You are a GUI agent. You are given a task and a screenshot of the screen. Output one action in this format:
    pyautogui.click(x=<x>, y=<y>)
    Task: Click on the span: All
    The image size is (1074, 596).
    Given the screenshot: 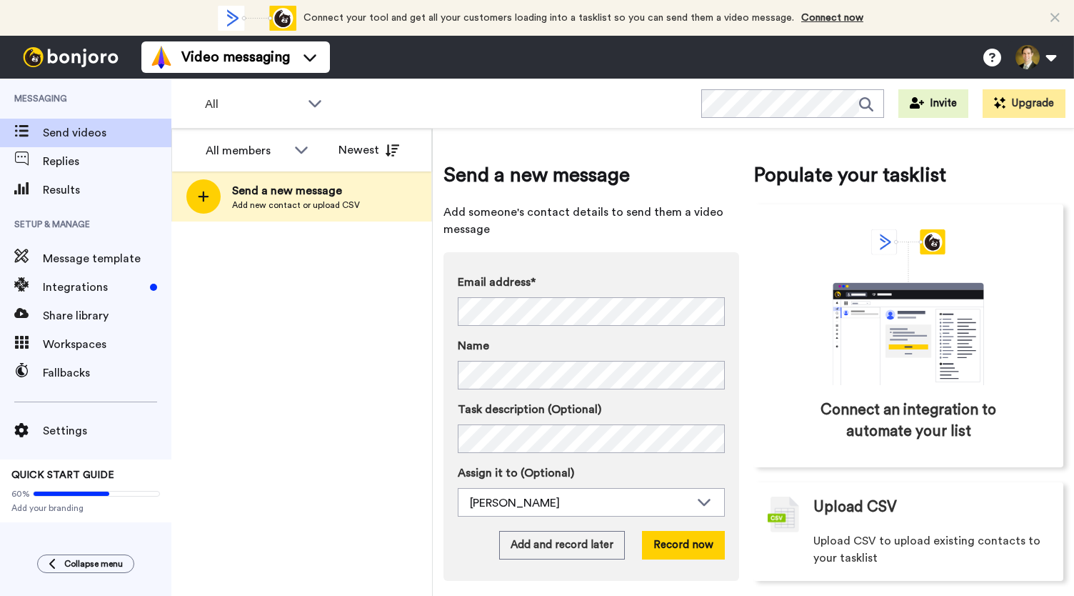 What is the action you would take?
    pyautogui.click(x=253, y=104)
    